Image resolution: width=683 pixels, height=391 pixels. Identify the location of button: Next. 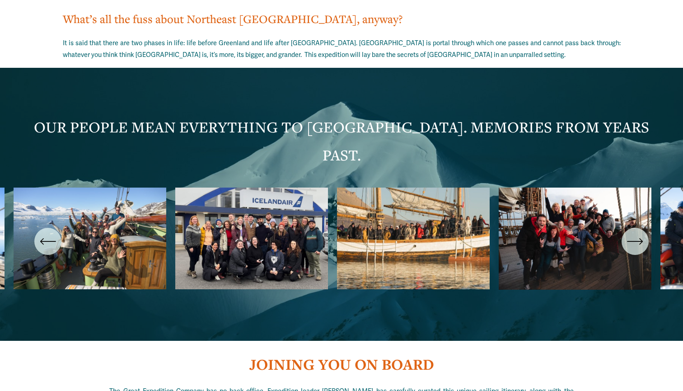
(635, 241).